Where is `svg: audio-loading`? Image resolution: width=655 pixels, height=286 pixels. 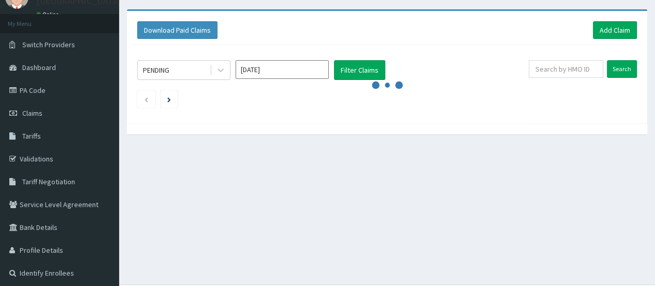
svg: audio-loading is located at coordinates (388, 85).